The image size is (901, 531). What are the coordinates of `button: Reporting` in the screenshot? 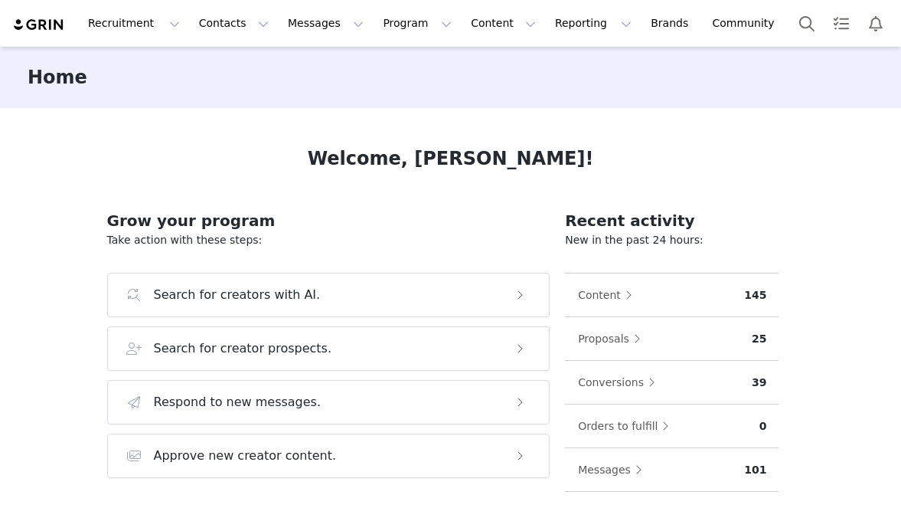 It's located at (594, 23).